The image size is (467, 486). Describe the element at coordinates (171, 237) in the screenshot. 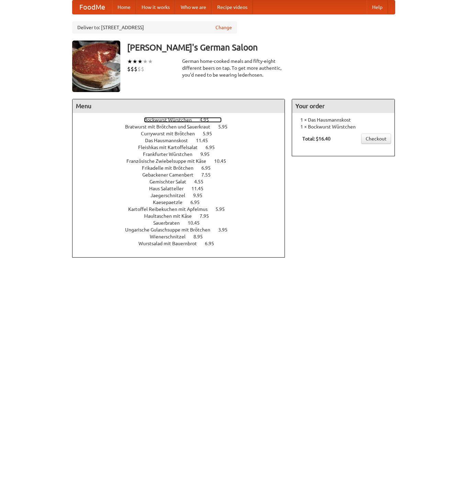

I see `span: Wienerschnitzel` at that location.